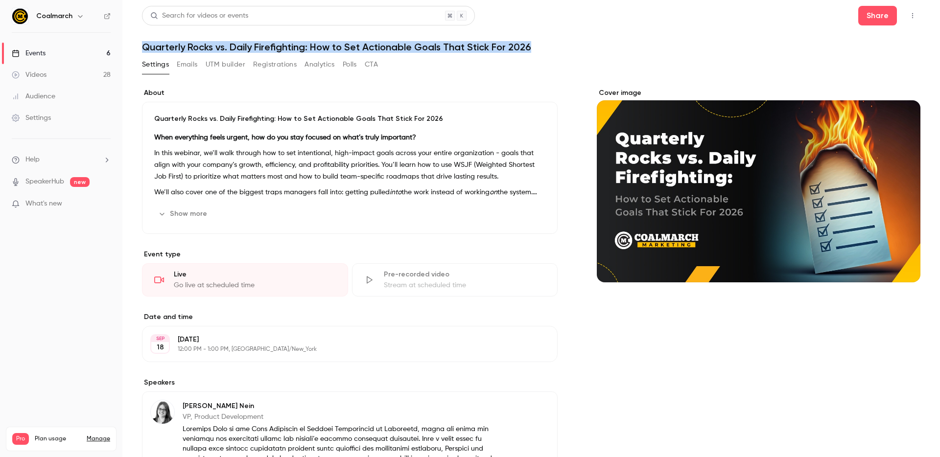 This screenshot has height=457, width=940. I want to click on span: What's new, so click(44, 204).